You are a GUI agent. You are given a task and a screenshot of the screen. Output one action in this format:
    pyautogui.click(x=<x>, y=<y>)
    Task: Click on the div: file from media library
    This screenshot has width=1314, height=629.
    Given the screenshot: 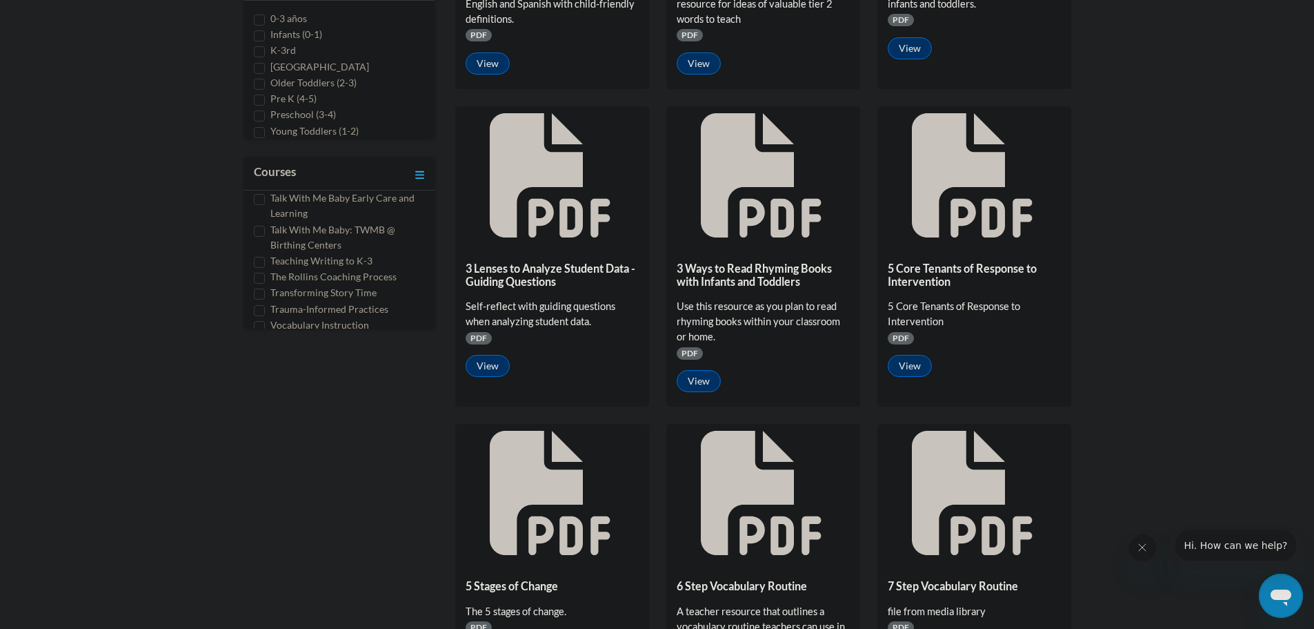 What is the action you would take?
    pyautogui.click(x=974, y=611)
    